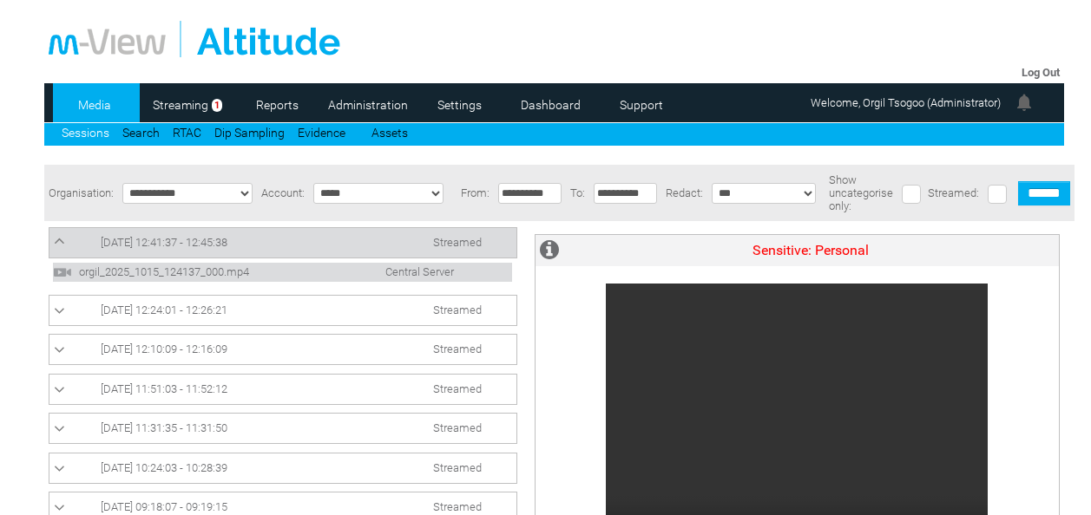 The width and height of the screenshot is (1091, 515). I want to click on td: To:, so click(577, 193).